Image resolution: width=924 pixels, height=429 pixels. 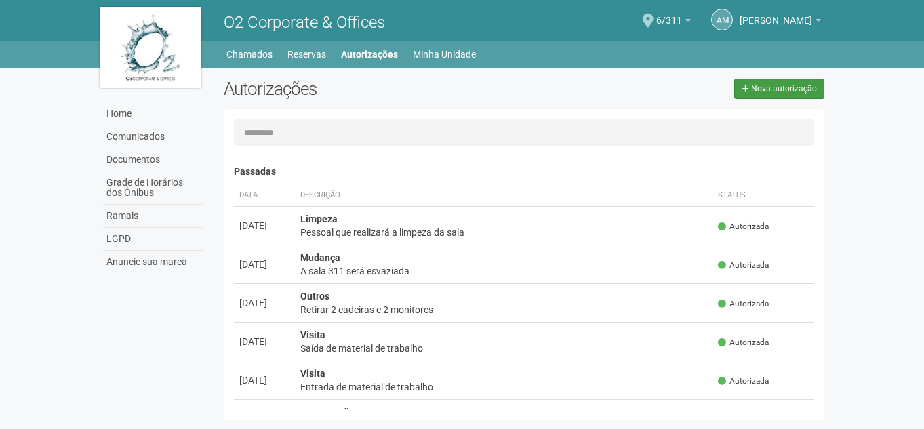 What do you see at coordinates (319, 219) in the screenshot?
I see `strong: Limpeza` at bounding box center [319, 219].